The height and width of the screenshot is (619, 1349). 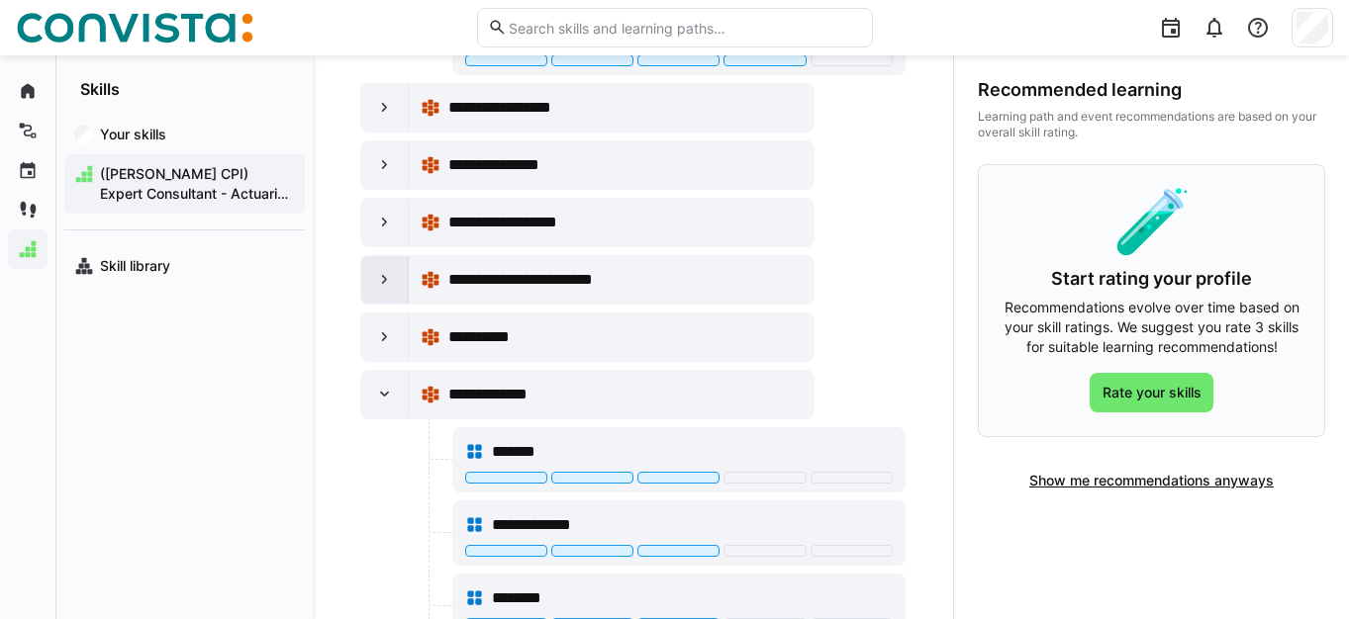 I want to click on p: Recommendations evolve over time based on your skill ratings. We suggest you rate 3 skills for su..., so click(x=1151, y=327).